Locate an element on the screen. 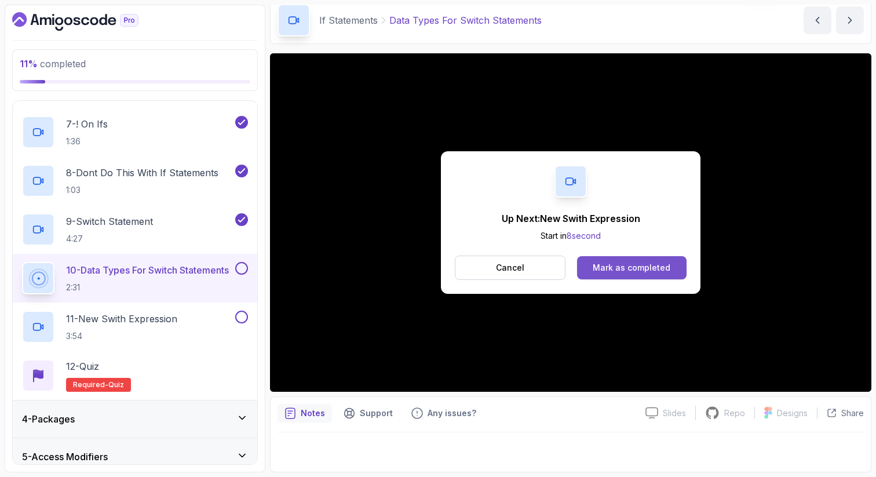 The height and width of the screenshot is (477, 876). span: Required- is located at coordinates (90, 385).